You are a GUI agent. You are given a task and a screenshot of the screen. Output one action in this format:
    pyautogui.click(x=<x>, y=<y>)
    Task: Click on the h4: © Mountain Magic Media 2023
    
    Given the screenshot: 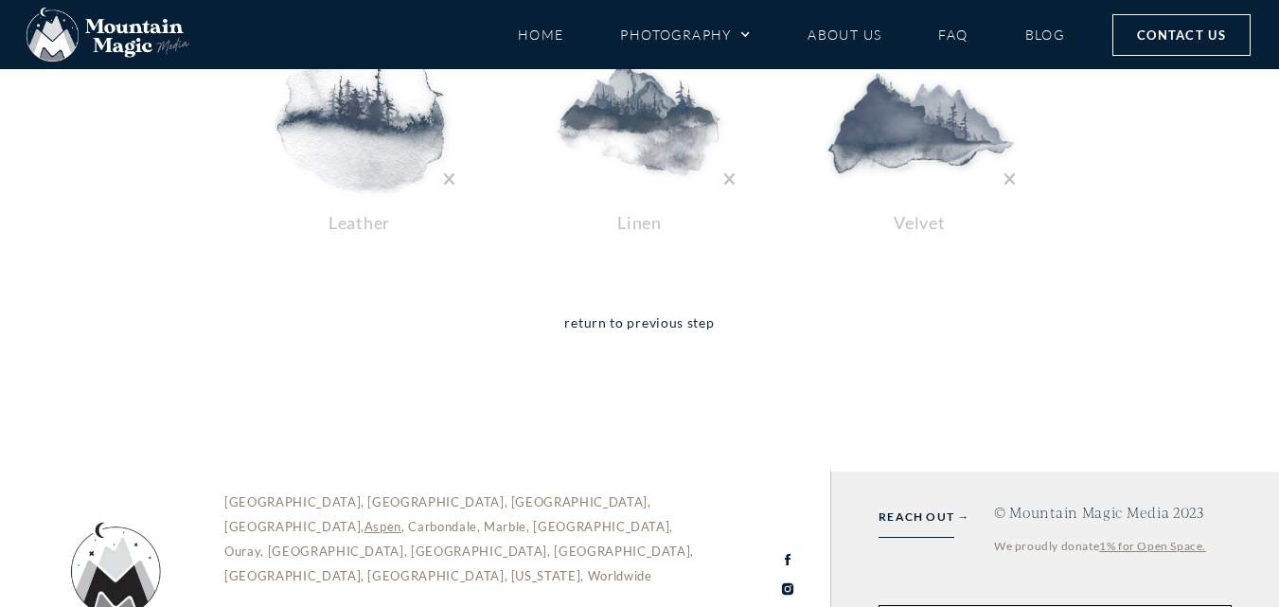 What is the action you would take?
    pyautogui.click(x=1113, y=512)
    